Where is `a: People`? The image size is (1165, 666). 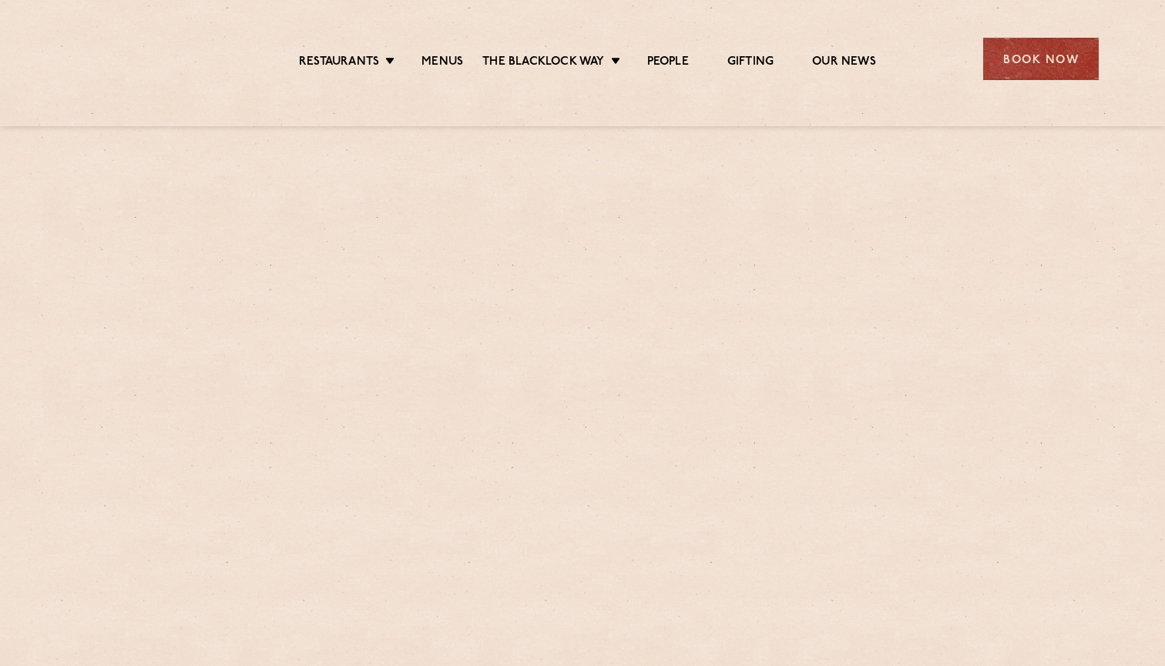 a: People is located at coordinates (668, 63).